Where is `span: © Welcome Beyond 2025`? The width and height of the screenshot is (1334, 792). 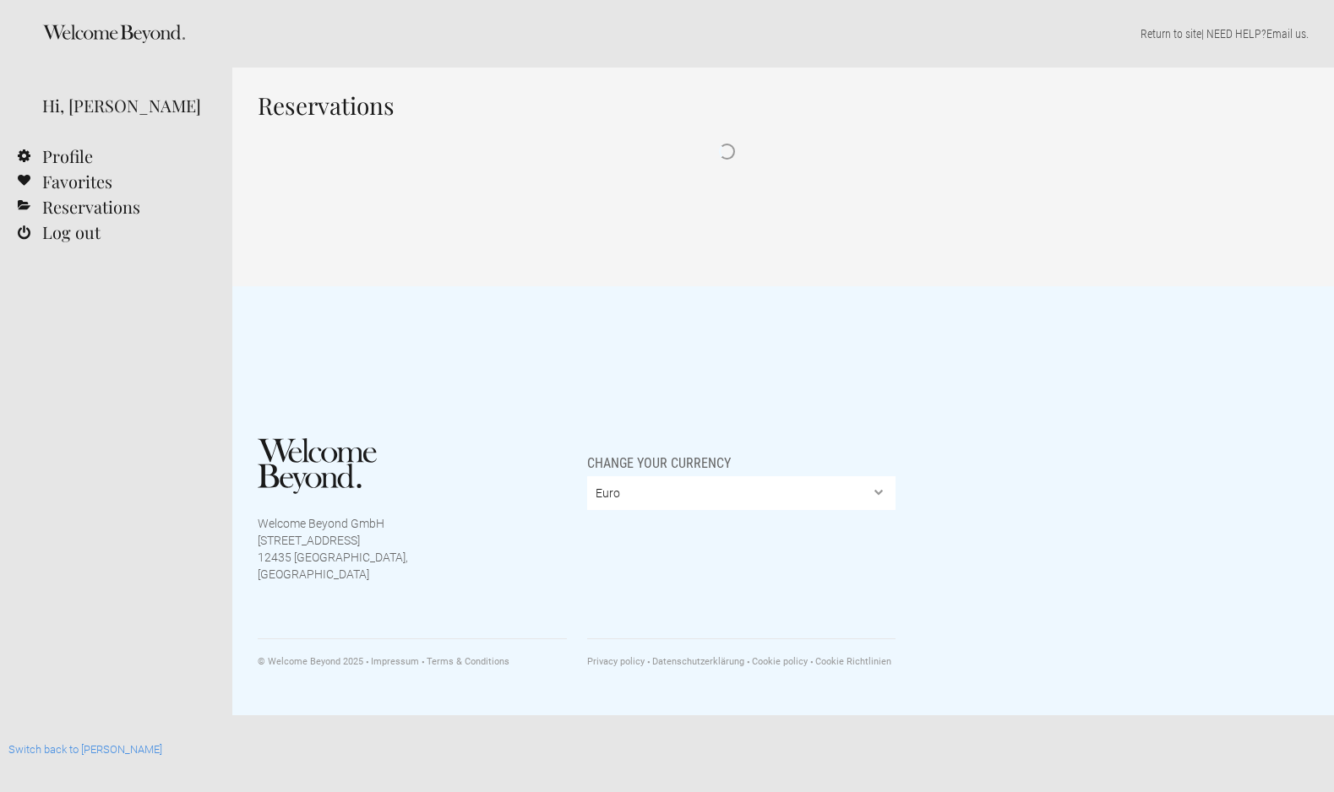 span: © Welcome Beyond 2025 is located at coordinates (310, 661).